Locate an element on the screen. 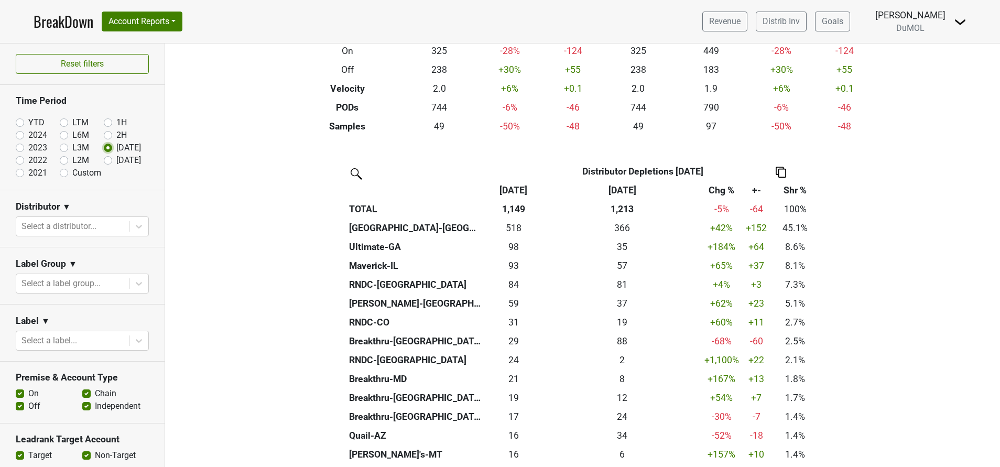 The height and width of the screenshot is (467, 1000). div: 29 is located at coordinates (514, 341).